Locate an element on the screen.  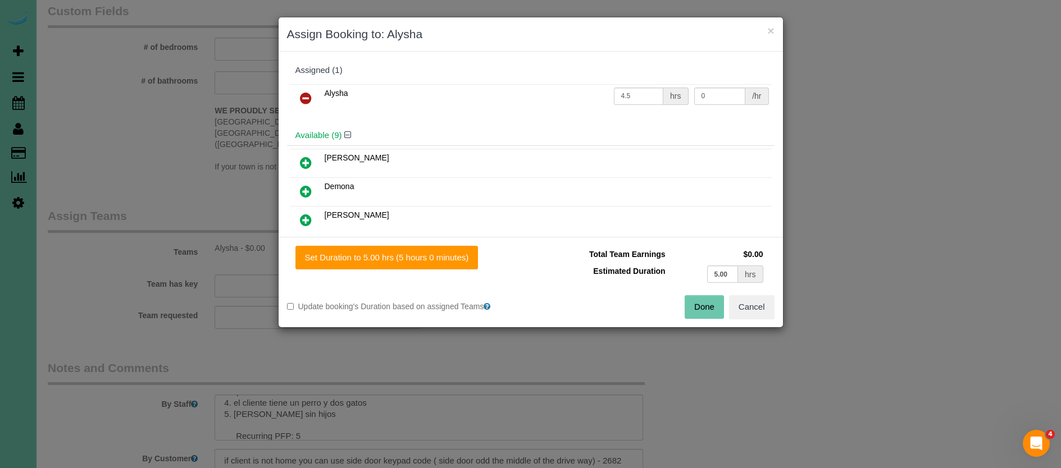
div: /hr is located at coordinates (756, 96).